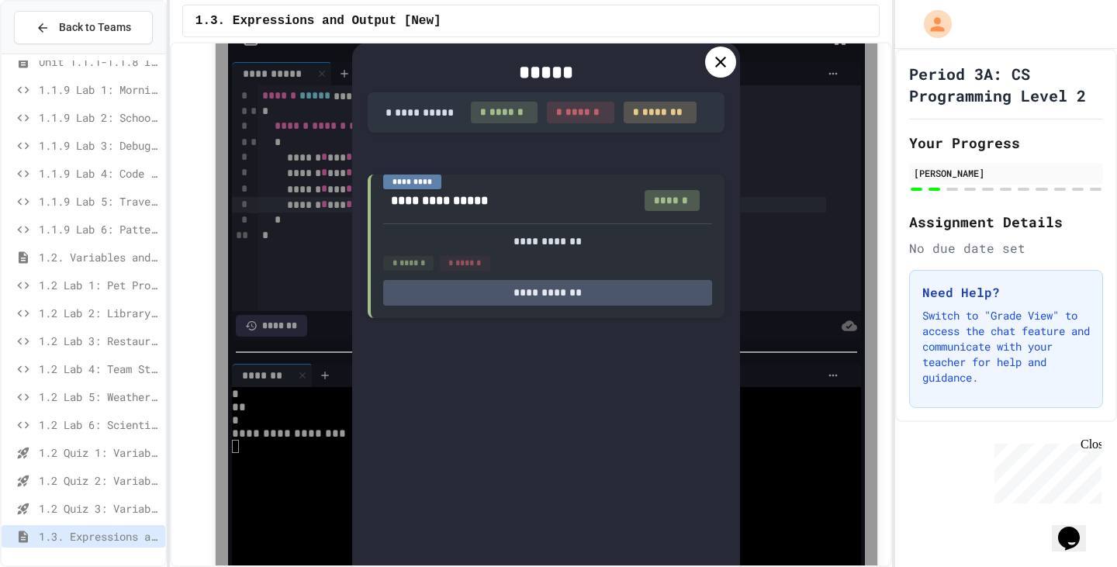 This screenshot has width=1117, height=567. I want to click on span: 1.2 Lab 3: Restaurant Order System, so click(98, 340).